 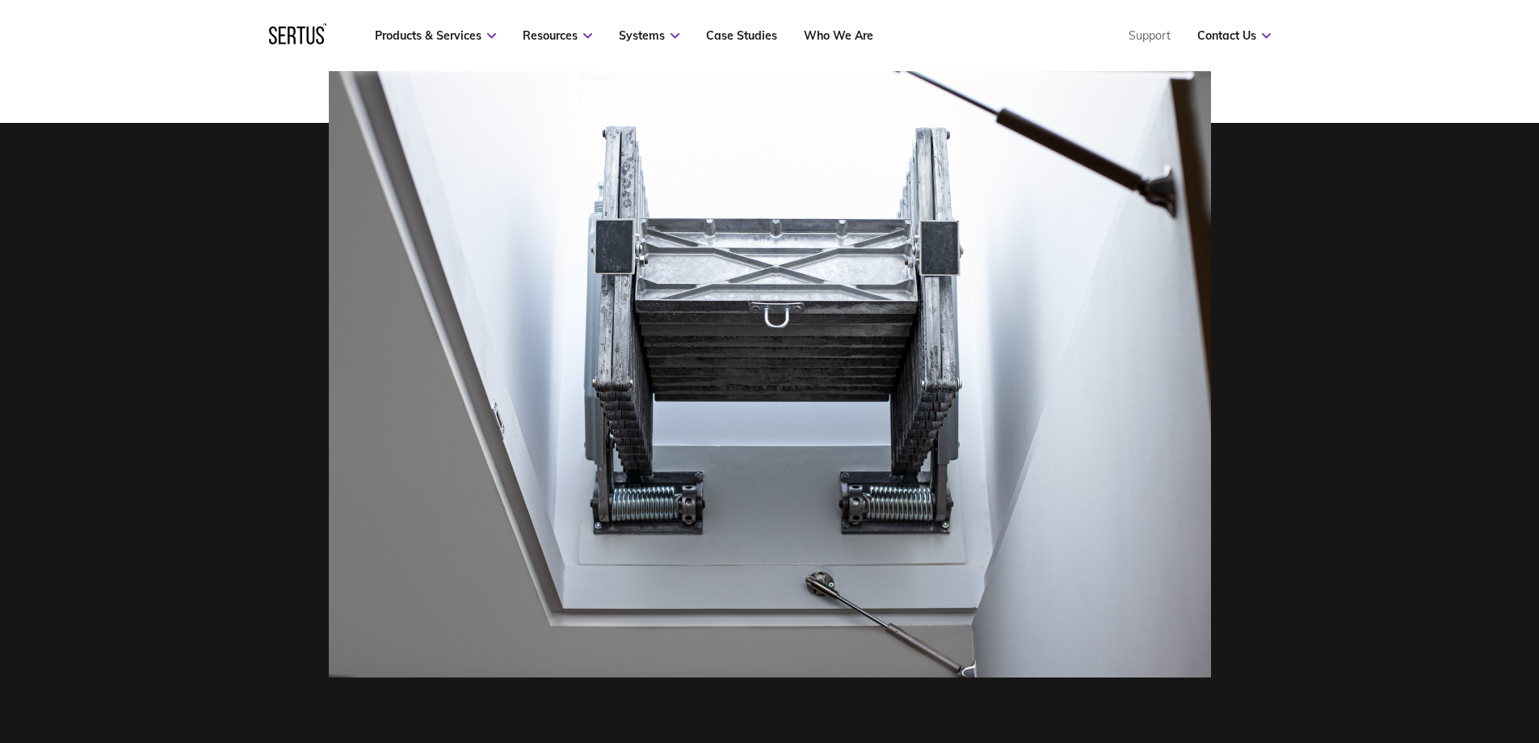 What do you see at coordinates (742, 36) in the screenshot?
I see `a: Case Studies` at bounding box center [742, 36].